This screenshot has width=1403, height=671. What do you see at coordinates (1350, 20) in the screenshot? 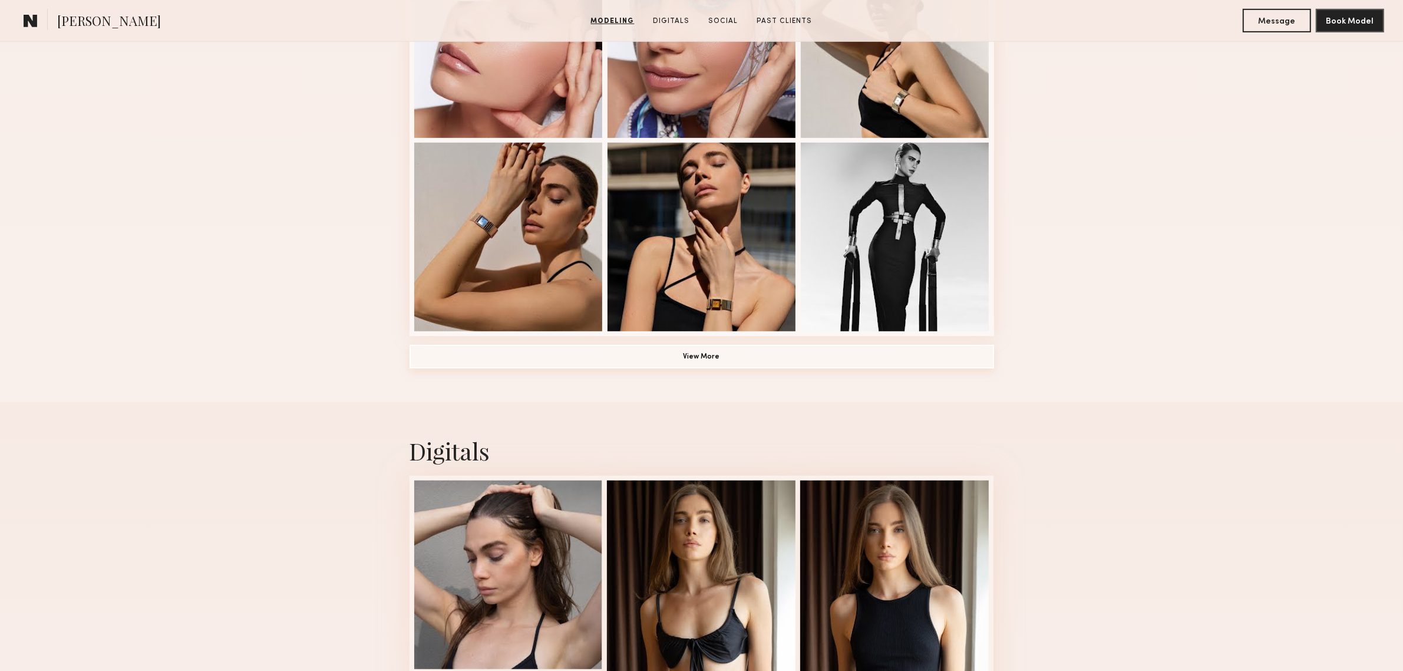
I see `a: Book Model` at bounding box center [1350, 20].